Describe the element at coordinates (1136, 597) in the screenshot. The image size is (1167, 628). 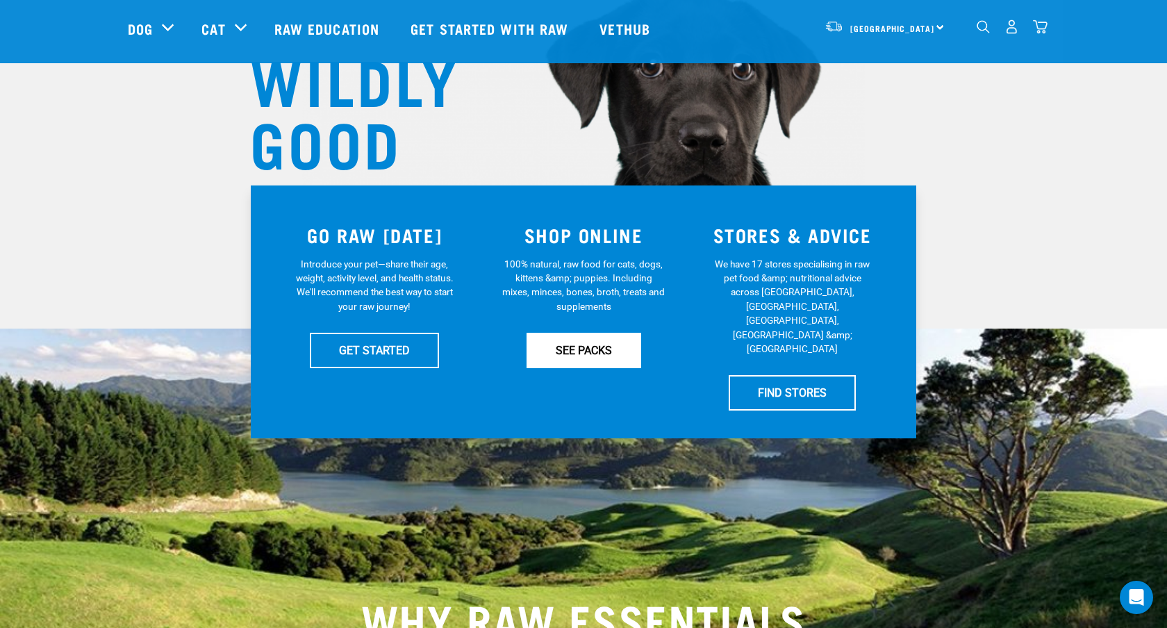
I see `div: Open Intercom Messenger` at that location.